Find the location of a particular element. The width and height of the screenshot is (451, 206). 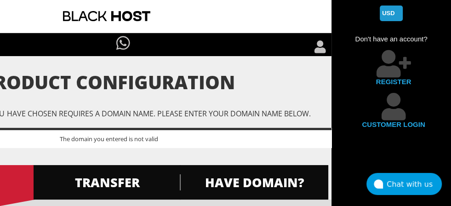

div: Chat with us is located at coordinates (414, 184).